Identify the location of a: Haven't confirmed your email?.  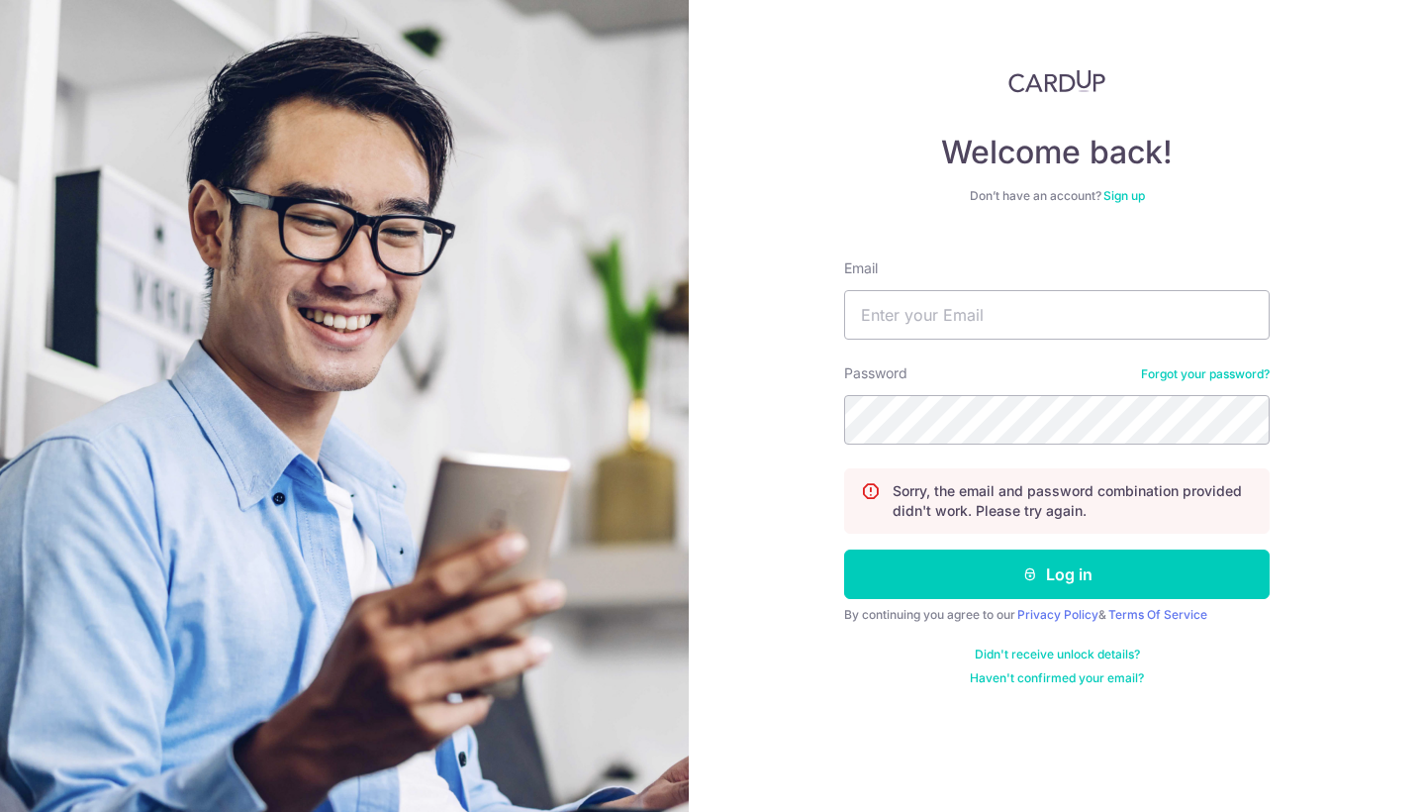
(1057, 678).